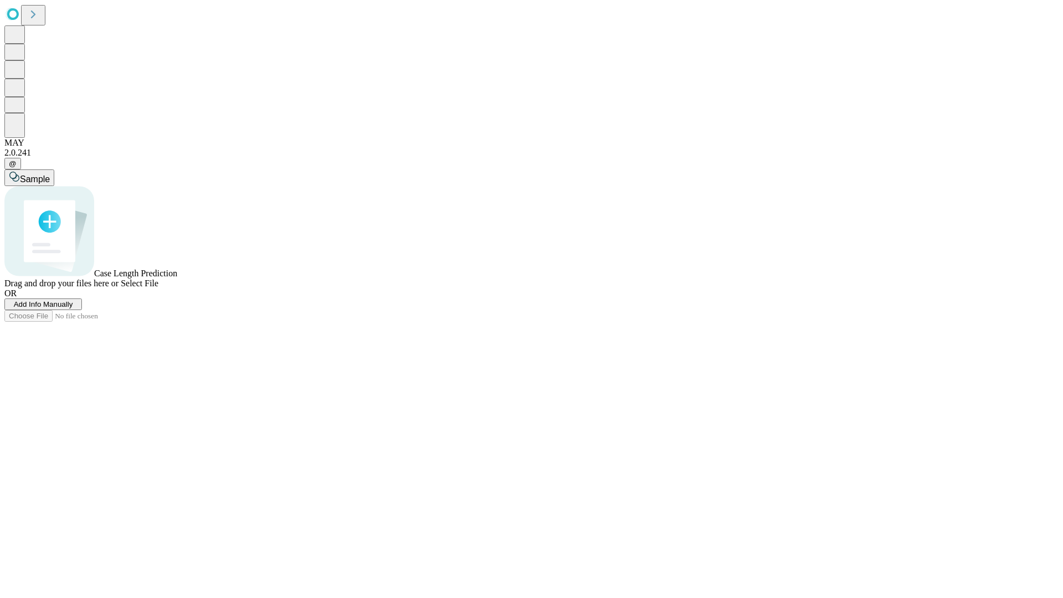 This screenshot has width=1063, height=598. Describe the element at coordinates (43, 304) in the screenshot. I see `span: Add Info Manually` at that location.